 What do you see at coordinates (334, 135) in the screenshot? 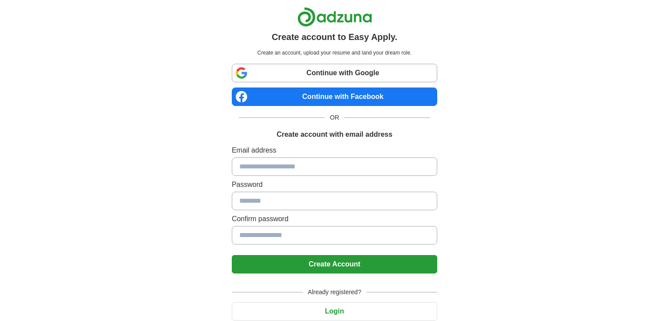
I see `h1: Create account with email address` at bounding box center [334, 135].